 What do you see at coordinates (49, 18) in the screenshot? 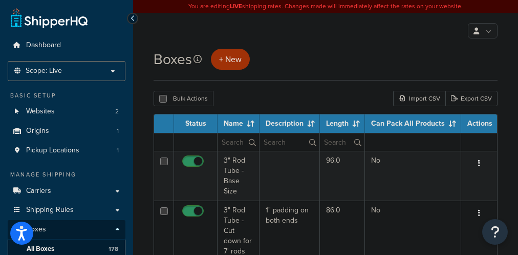
I see `a: ShipperHQ Home` at bounding box center [49, 18].